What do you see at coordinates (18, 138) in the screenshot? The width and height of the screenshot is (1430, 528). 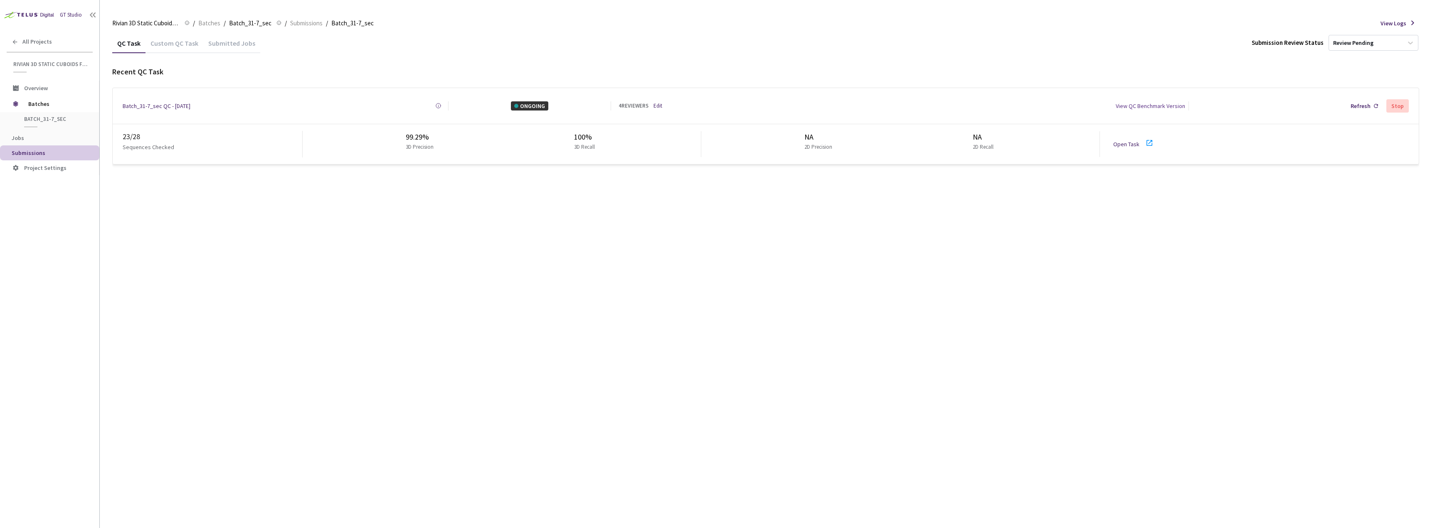 I see `span: Jobs` at bounding box center [18, 138].